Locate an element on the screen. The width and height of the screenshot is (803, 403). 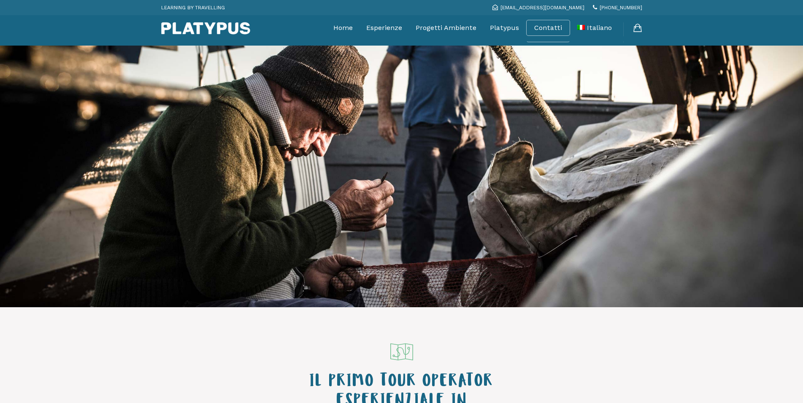
a: Home is located at coordinates (343, 28).